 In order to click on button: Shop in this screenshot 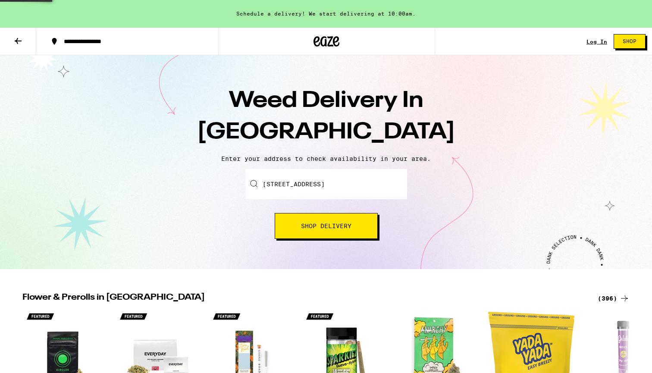, I will do `click(630, 41)`.